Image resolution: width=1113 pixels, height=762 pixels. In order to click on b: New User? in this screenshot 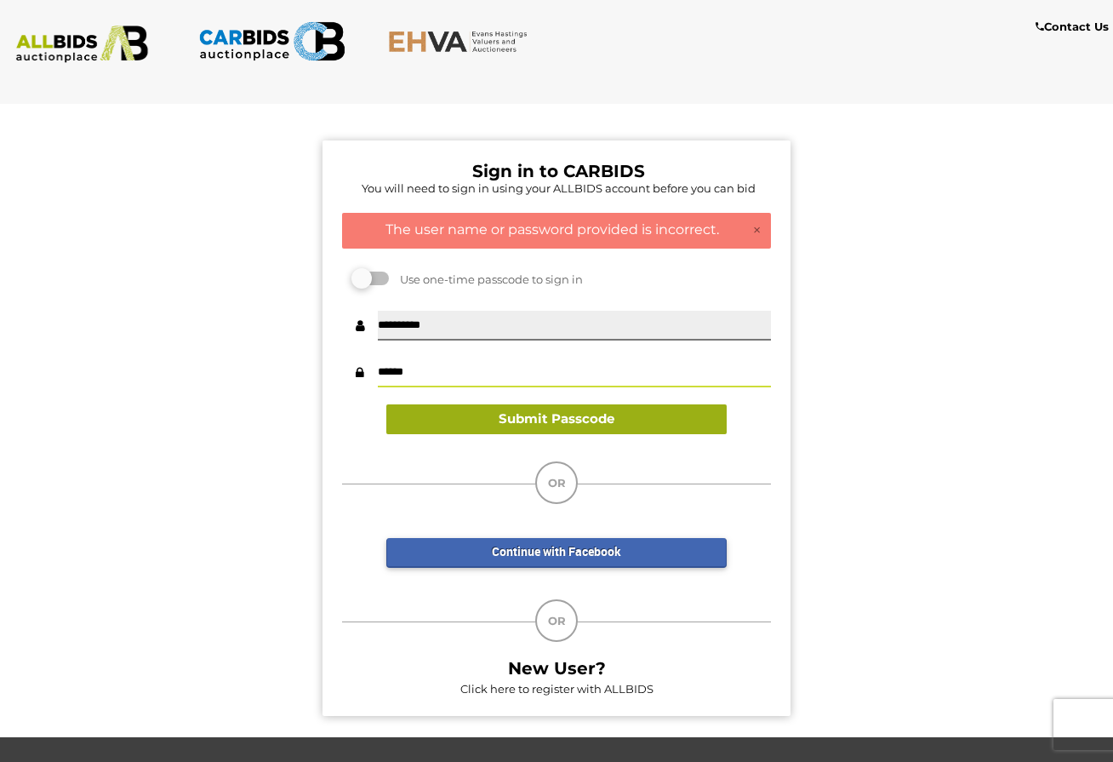, I will do `click(557, 668)`.